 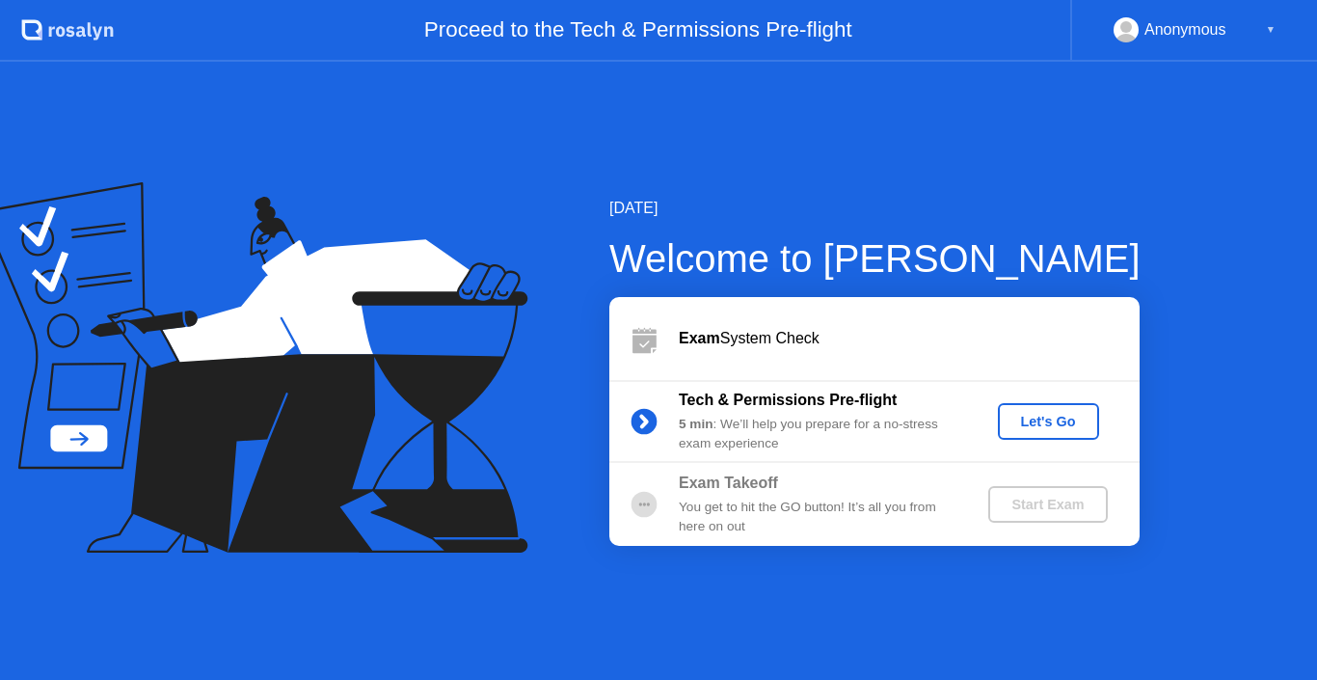 What do you see at coordinates (788, 399) in the screenshot?
I see `b: Tech & Permissions Pre-flight` at bounding box center [788, 399].